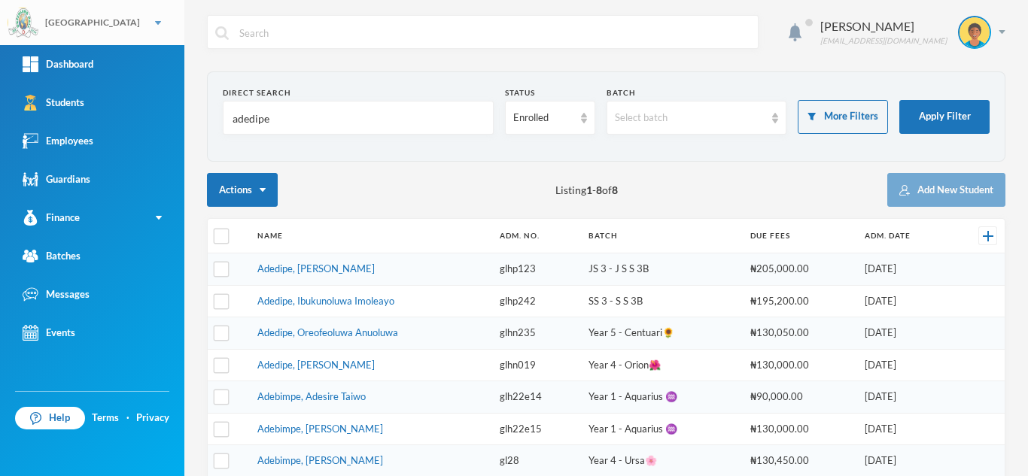 This screenshot has width=1028, height=476. I want to click on td: glh22e15, so click(536, 429).